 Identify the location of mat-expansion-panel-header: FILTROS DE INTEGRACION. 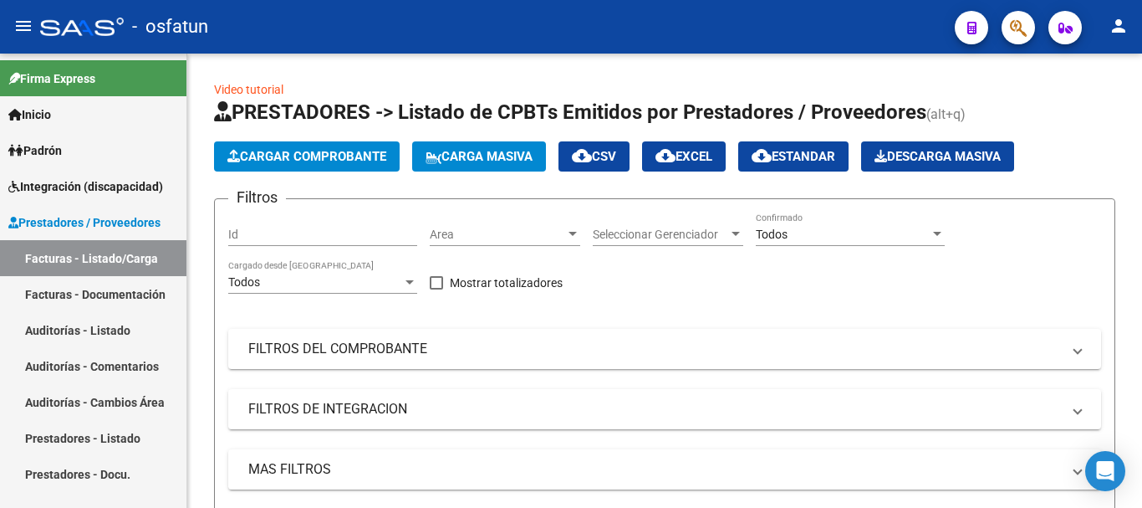
(665, 409).